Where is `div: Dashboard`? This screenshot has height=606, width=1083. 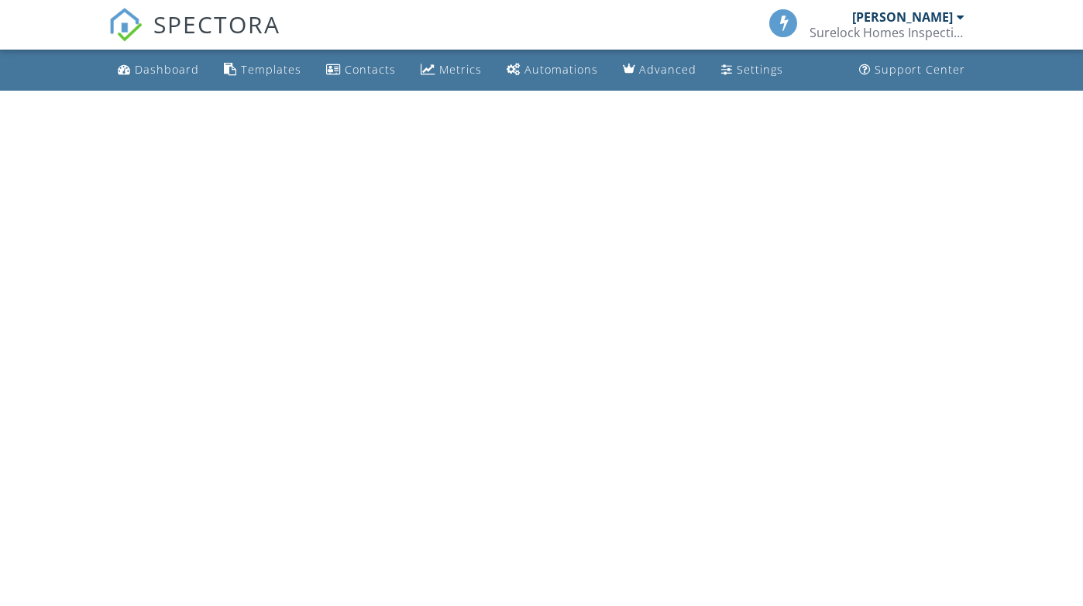
div: Dashboard is located at coordinates (167, 69).